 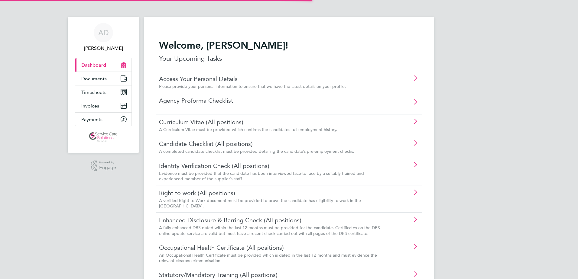 I want to click on a: Powered byEngage, so click(x=103, y=166).